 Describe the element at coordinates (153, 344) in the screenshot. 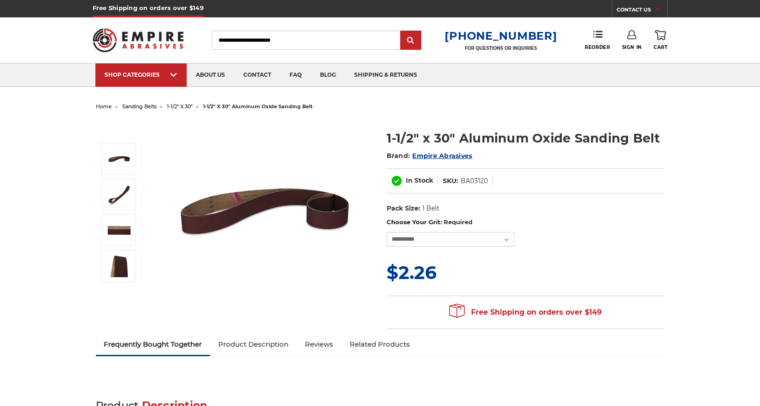

I see `a: Frequently Bought Together` at that location.